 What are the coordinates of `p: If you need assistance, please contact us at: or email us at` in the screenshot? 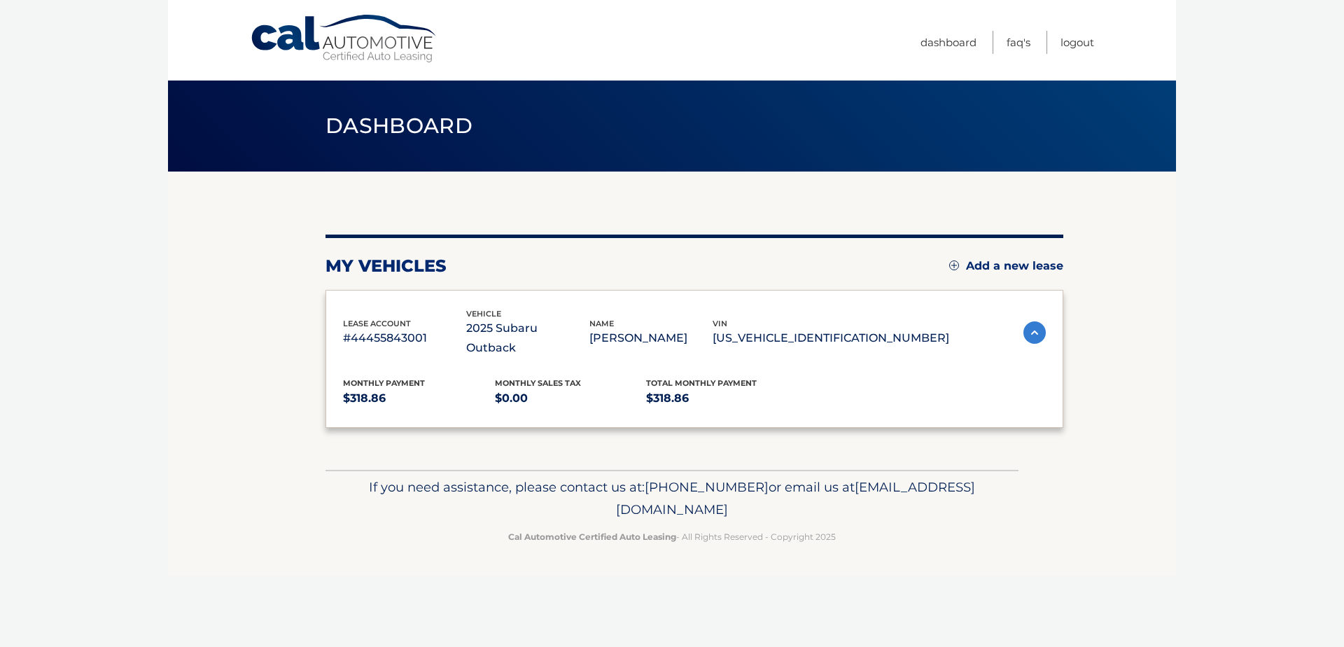 It's located at (672, 499).